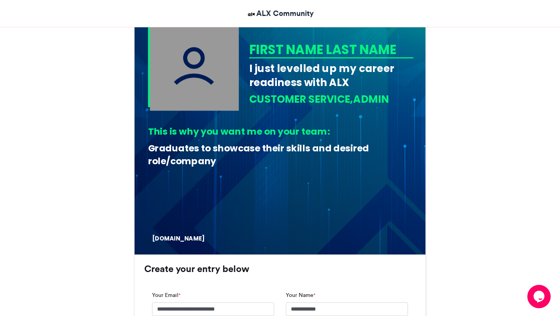  Describe the element at coordinates (301, 295) in the screenshot. I see `label: Your Name` at that location.